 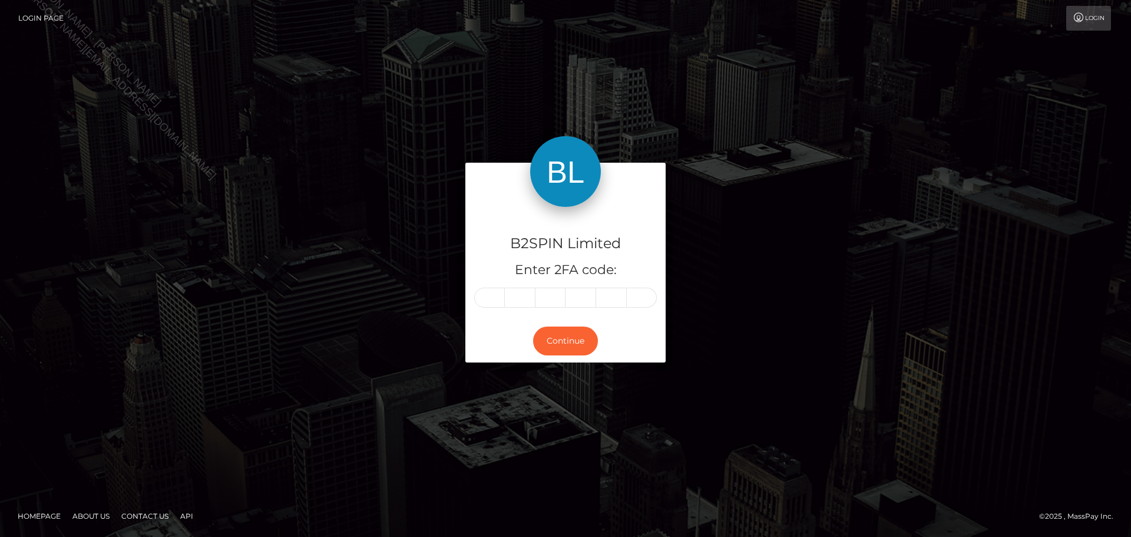 I want to click on h5: Enter 2FA code:, so click(x=566, y=270).